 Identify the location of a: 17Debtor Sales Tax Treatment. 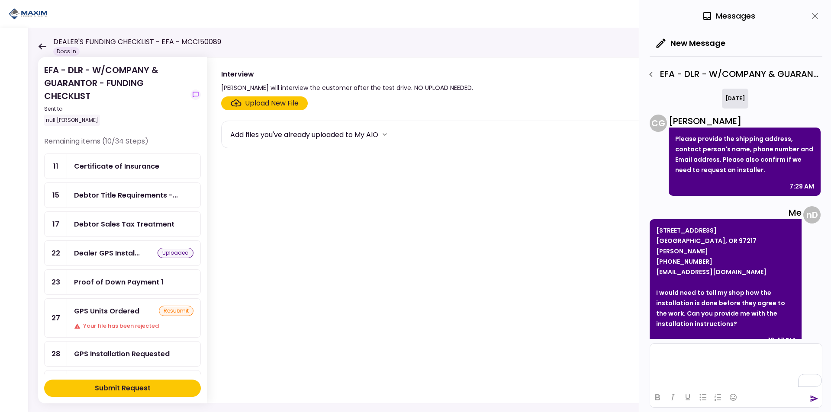
(122, 224).